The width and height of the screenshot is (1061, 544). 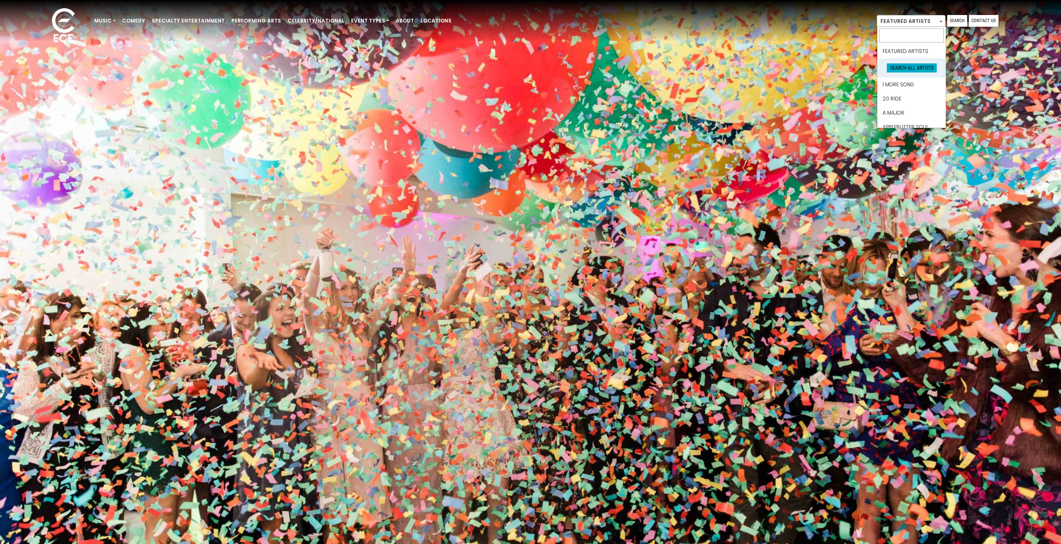 What do you see at coordinates (911, 51) in the screenshot?
I see `li: Featured Artists` at bounding box center [911, 51].